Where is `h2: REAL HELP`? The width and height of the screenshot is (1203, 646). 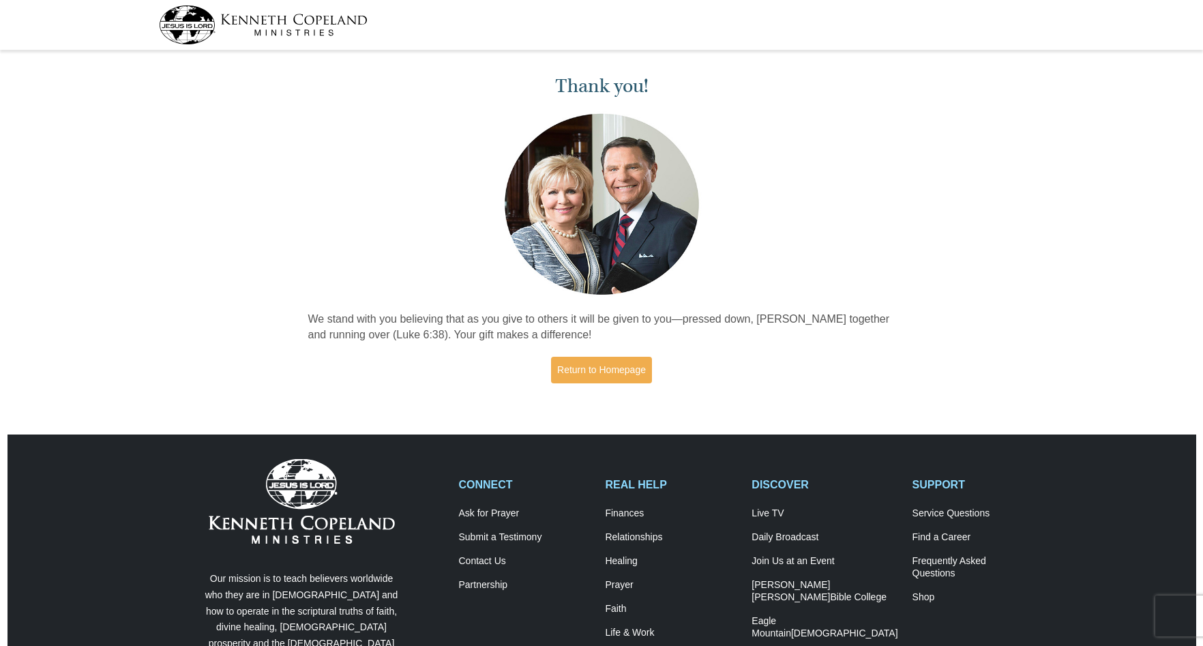
h2: REAL HELP is located at coordinates (671, 484).